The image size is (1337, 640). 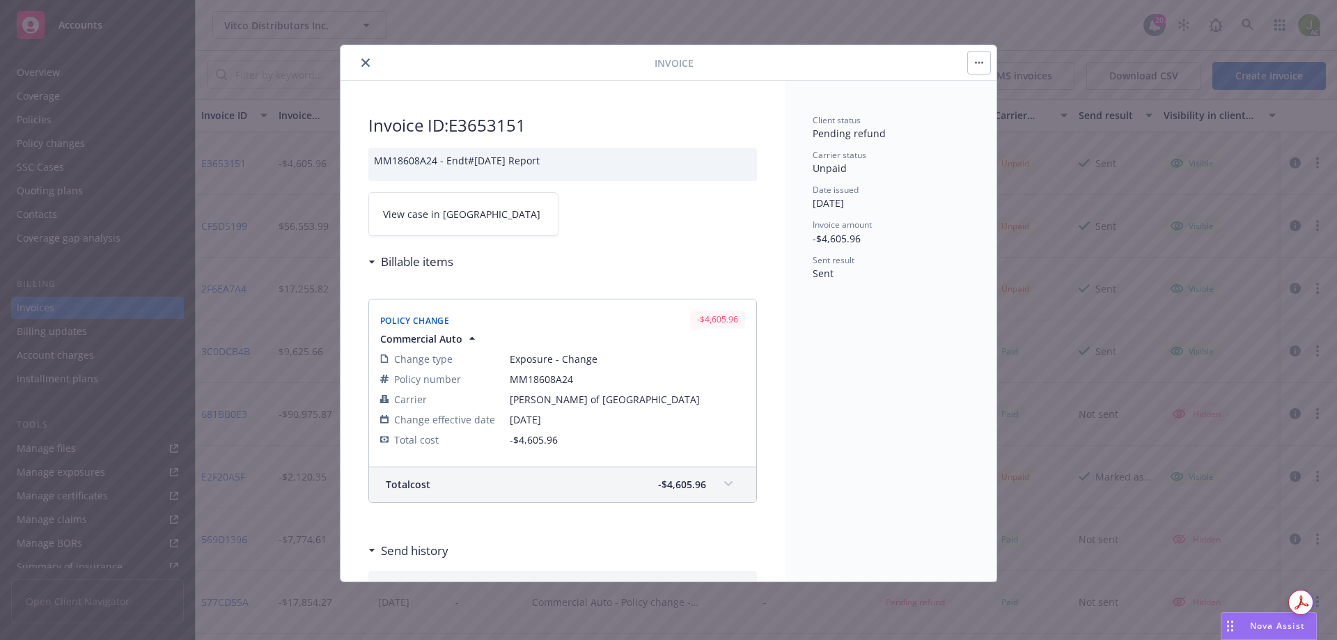 I want to click on span: Nova Assist, so click(x=1277, y=625).